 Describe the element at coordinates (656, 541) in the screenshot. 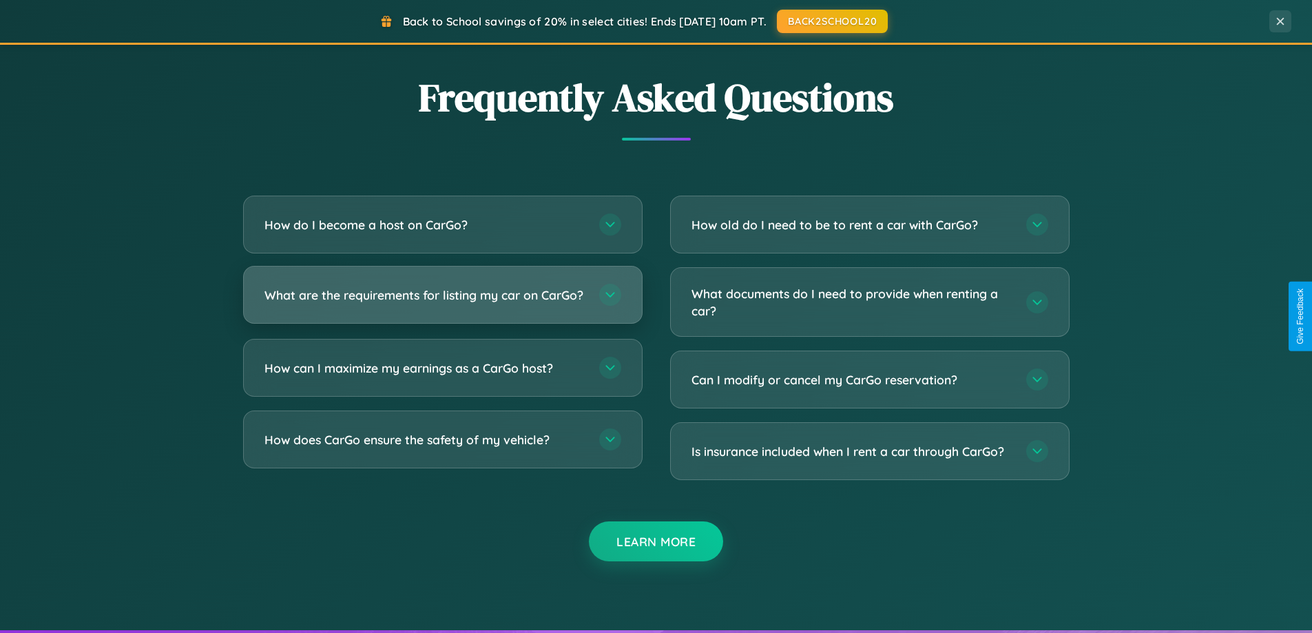

I see `button: Learn More` at that location.